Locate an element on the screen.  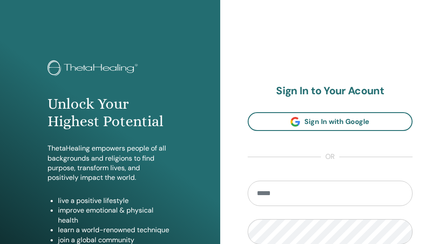
li: live a positive lifestyle is located at coordinates (115, 201).